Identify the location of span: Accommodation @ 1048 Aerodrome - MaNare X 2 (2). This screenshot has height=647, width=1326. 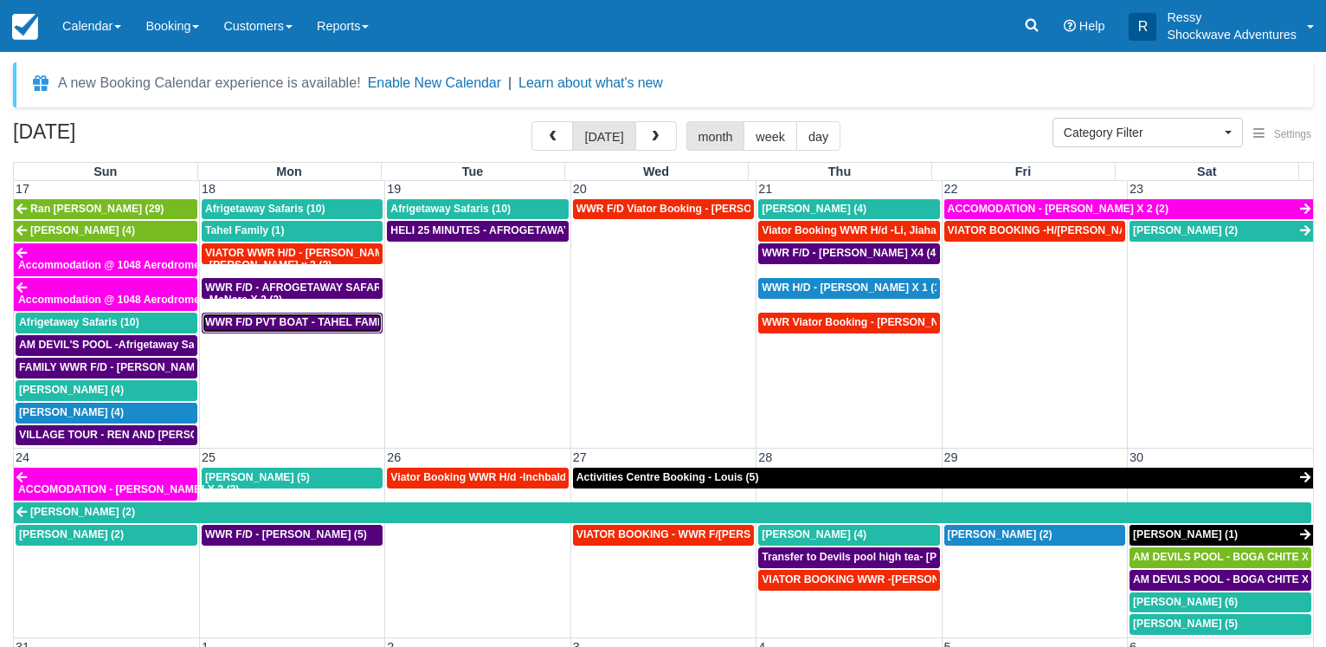
(150, 300).